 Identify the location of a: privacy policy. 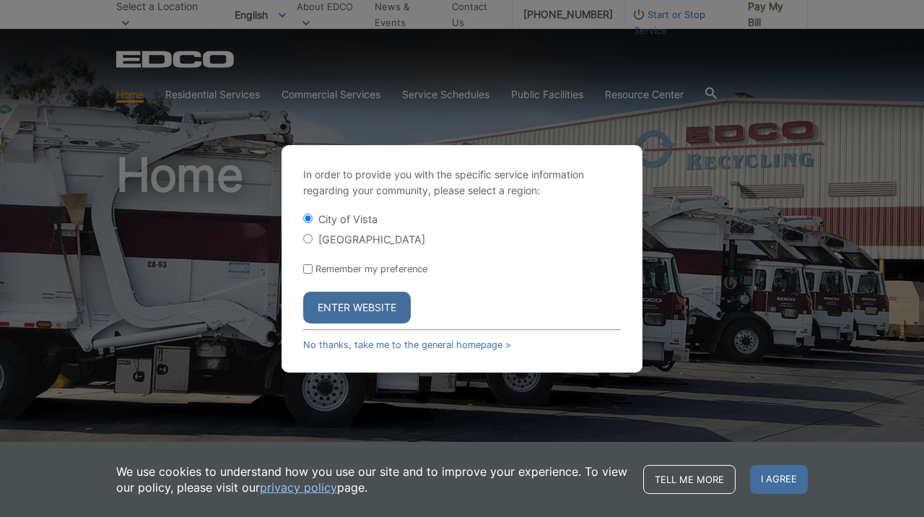
(298, 487).